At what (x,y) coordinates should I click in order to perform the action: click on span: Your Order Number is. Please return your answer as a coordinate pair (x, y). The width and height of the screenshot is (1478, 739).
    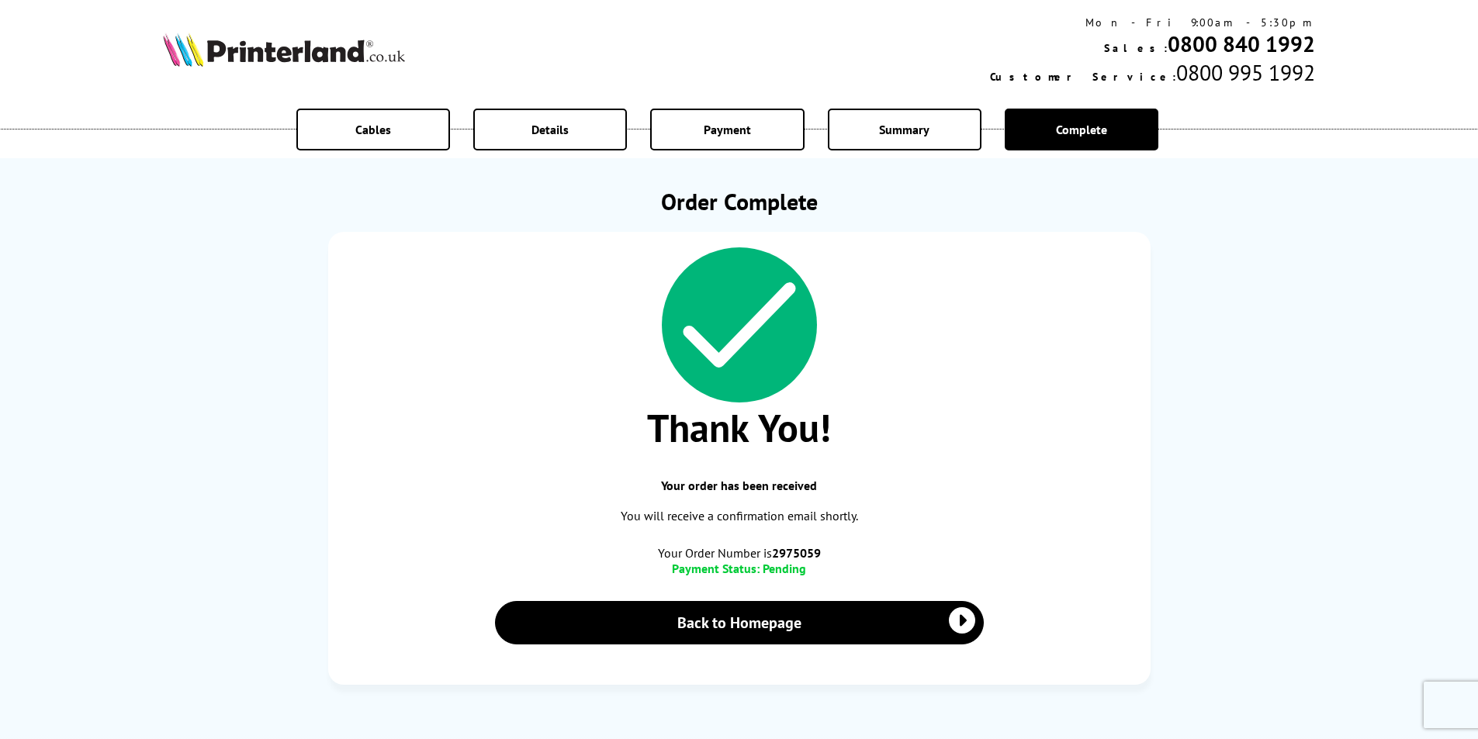
    Looking at the image, I should click on (739, 553).